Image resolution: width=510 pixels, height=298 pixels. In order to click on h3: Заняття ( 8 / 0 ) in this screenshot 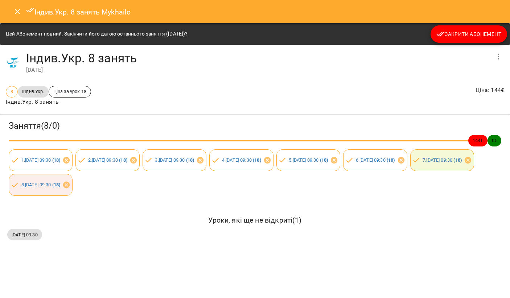, I will do `click(255, 126)`.